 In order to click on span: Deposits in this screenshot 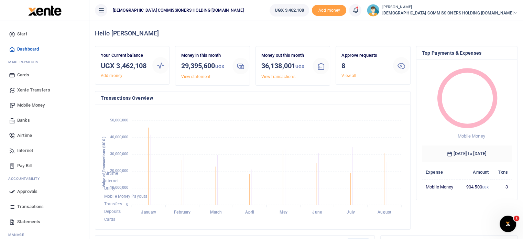, I will do `click(112, 212)`.